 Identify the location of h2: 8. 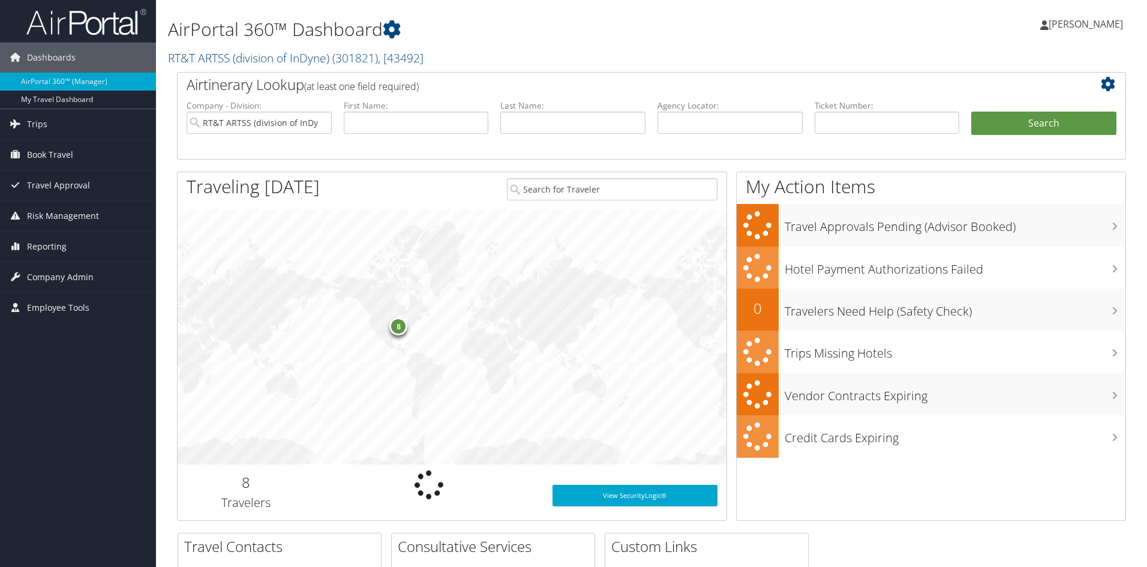
(246, 482).